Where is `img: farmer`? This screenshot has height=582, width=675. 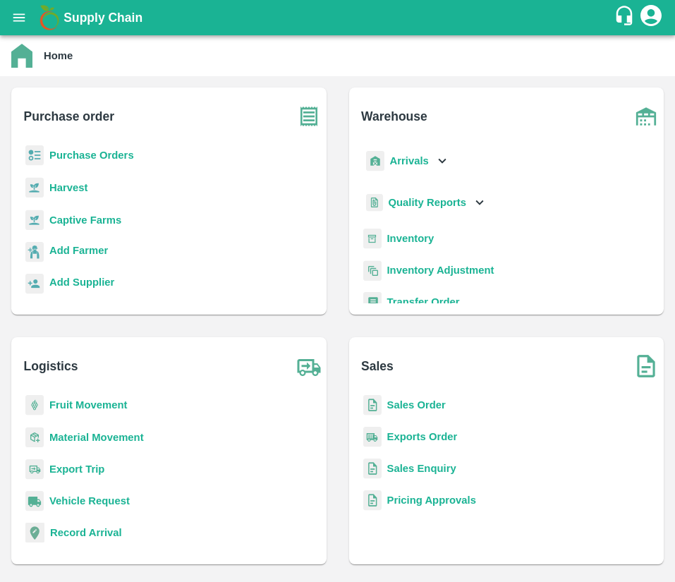
img: farmer is located at coordinates (35, 252).